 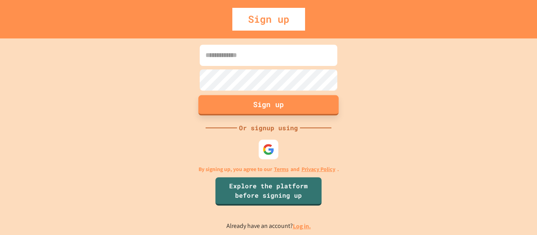 I want to click on a: Log in., so click(x=302, y=226).